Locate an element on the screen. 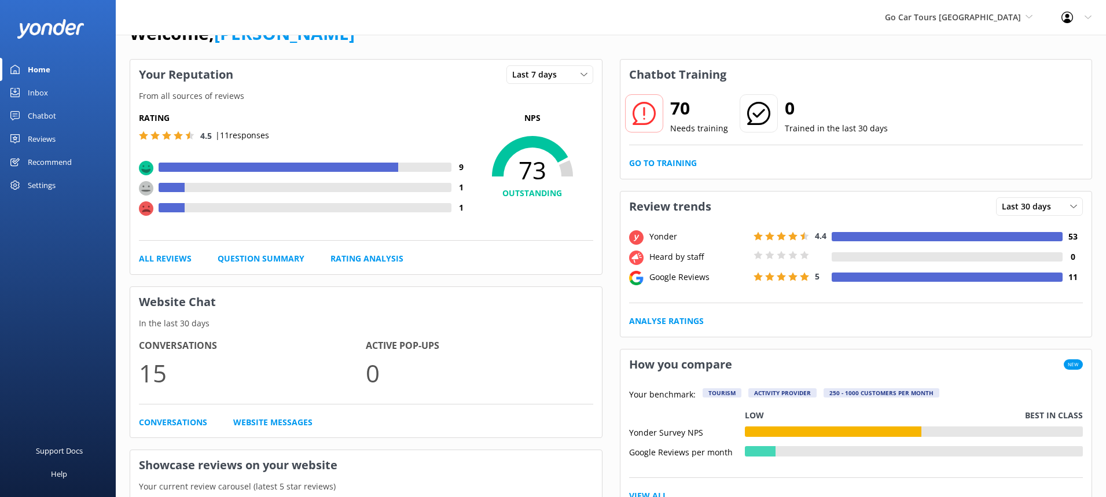  div: Recommend is located at coordinates (50, 162).